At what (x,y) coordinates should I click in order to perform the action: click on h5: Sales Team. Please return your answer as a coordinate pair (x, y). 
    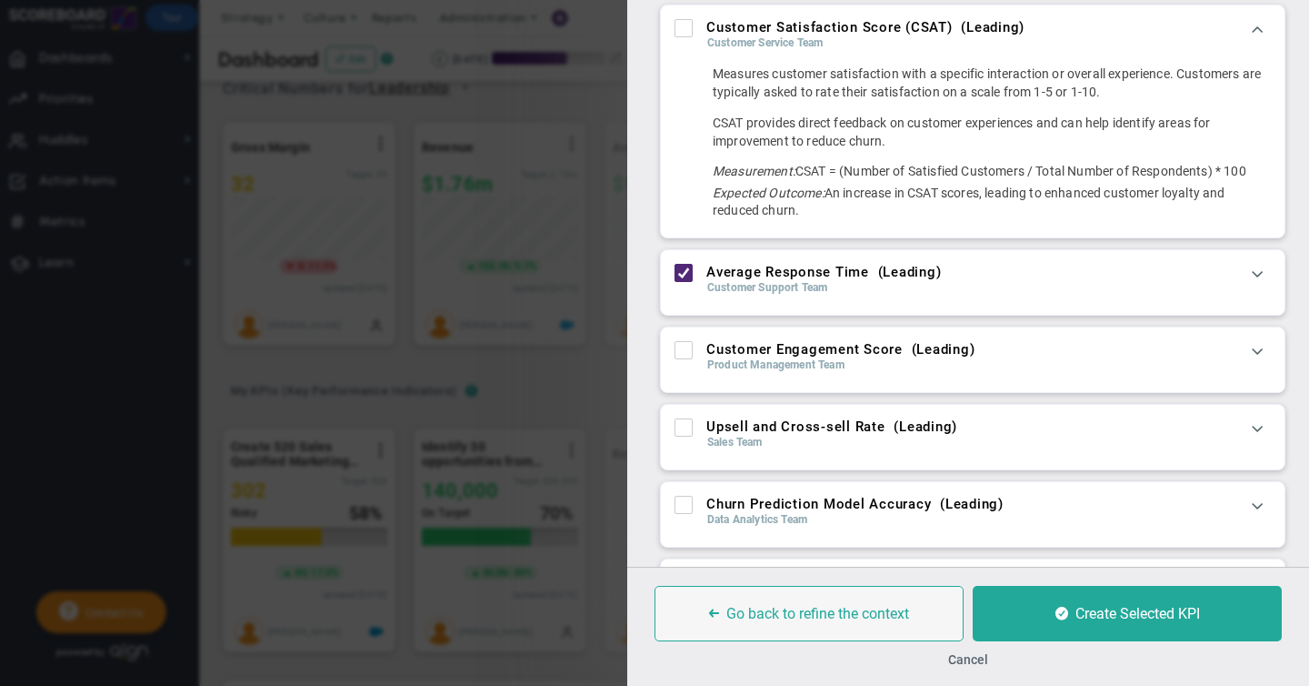
    Looking at the image, I should click on (989, 442).